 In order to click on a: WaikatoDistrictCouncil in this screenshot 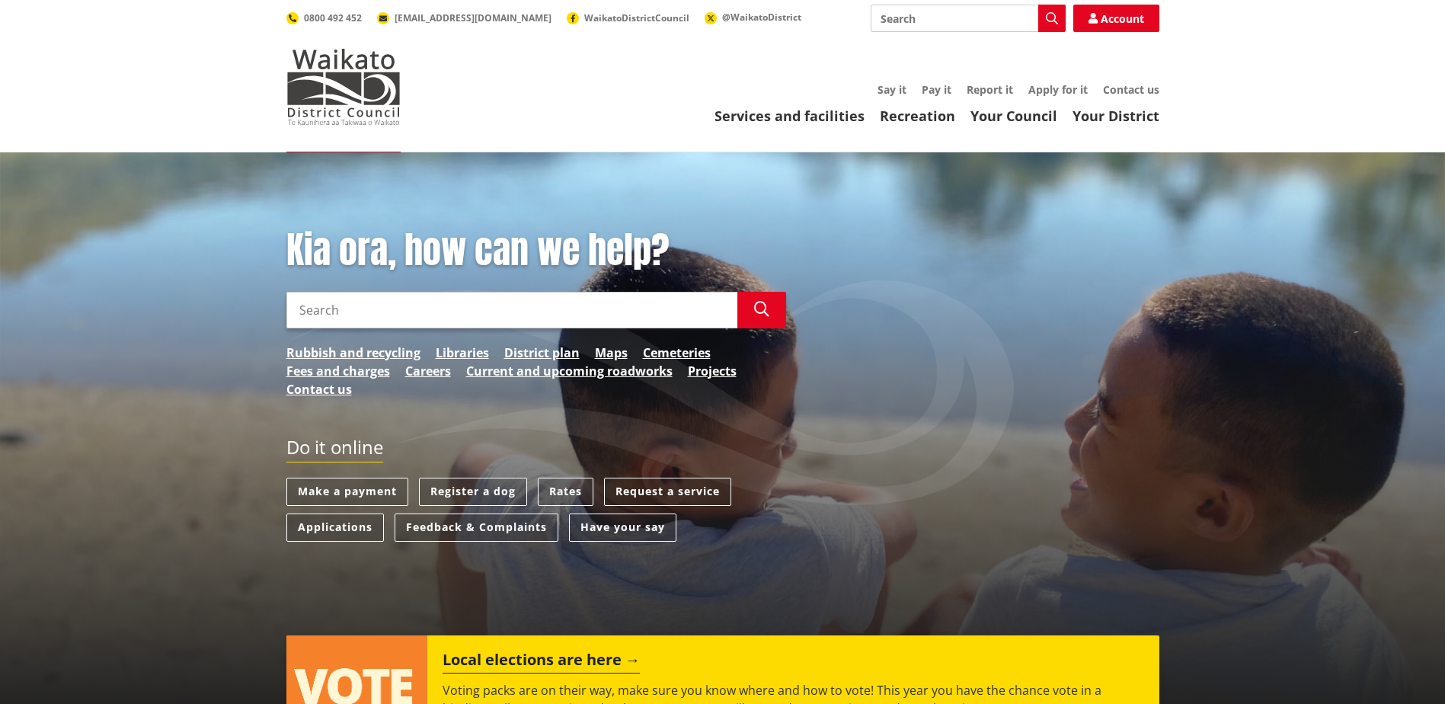, I will do `click(628, 18)`.